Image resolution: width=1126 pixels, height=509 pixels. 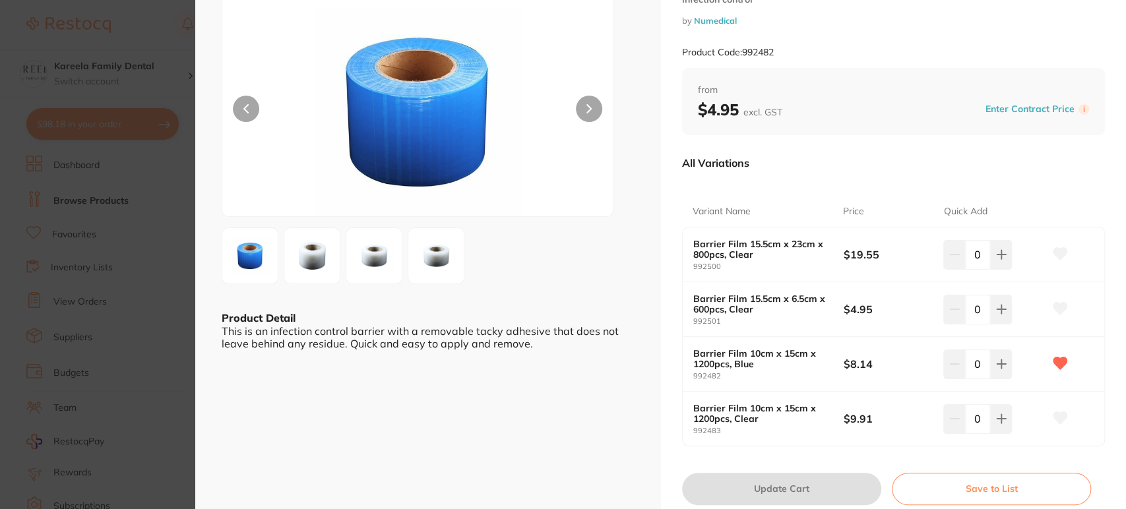 What do you see at coordinates (760, 249) in the screenshot?
I see `b: Barrier Film 15.5cm x 23cm x 800pcs, Clear` at bounding box center [760, 249].